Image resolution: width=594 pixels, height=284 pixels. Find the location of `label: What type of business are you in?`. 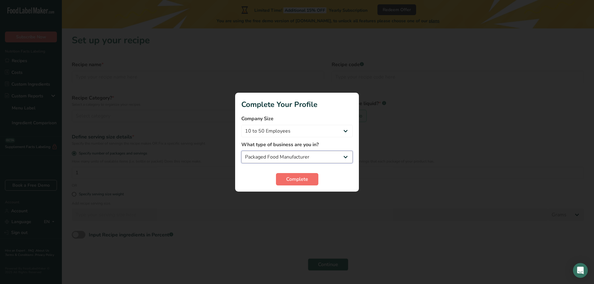

label: What type of business are you in? is located at coordinates (297, 145).